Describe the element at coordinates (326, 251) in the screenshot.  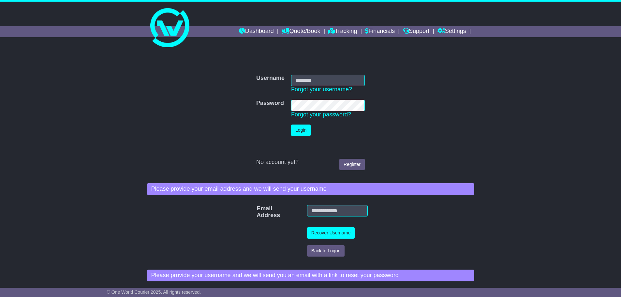
I see `button: Back to Logon` at that location.